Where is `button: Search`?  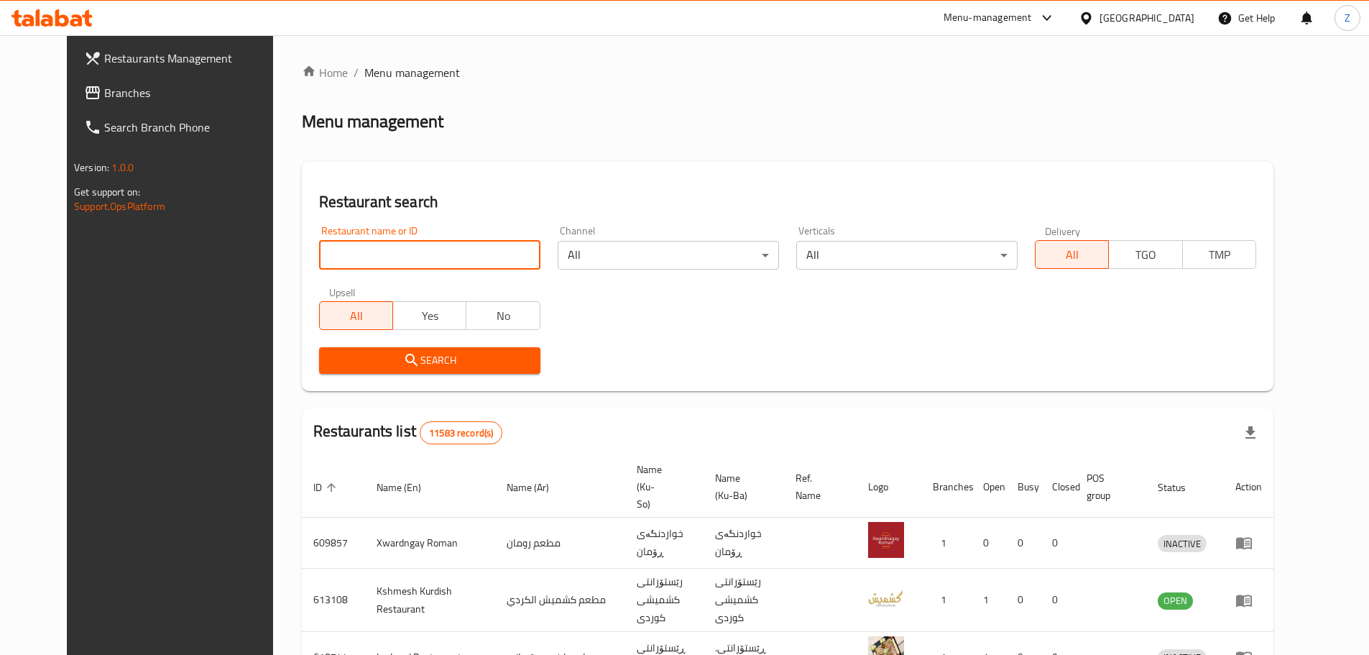 button: Search is located at coordinates (430, 360).